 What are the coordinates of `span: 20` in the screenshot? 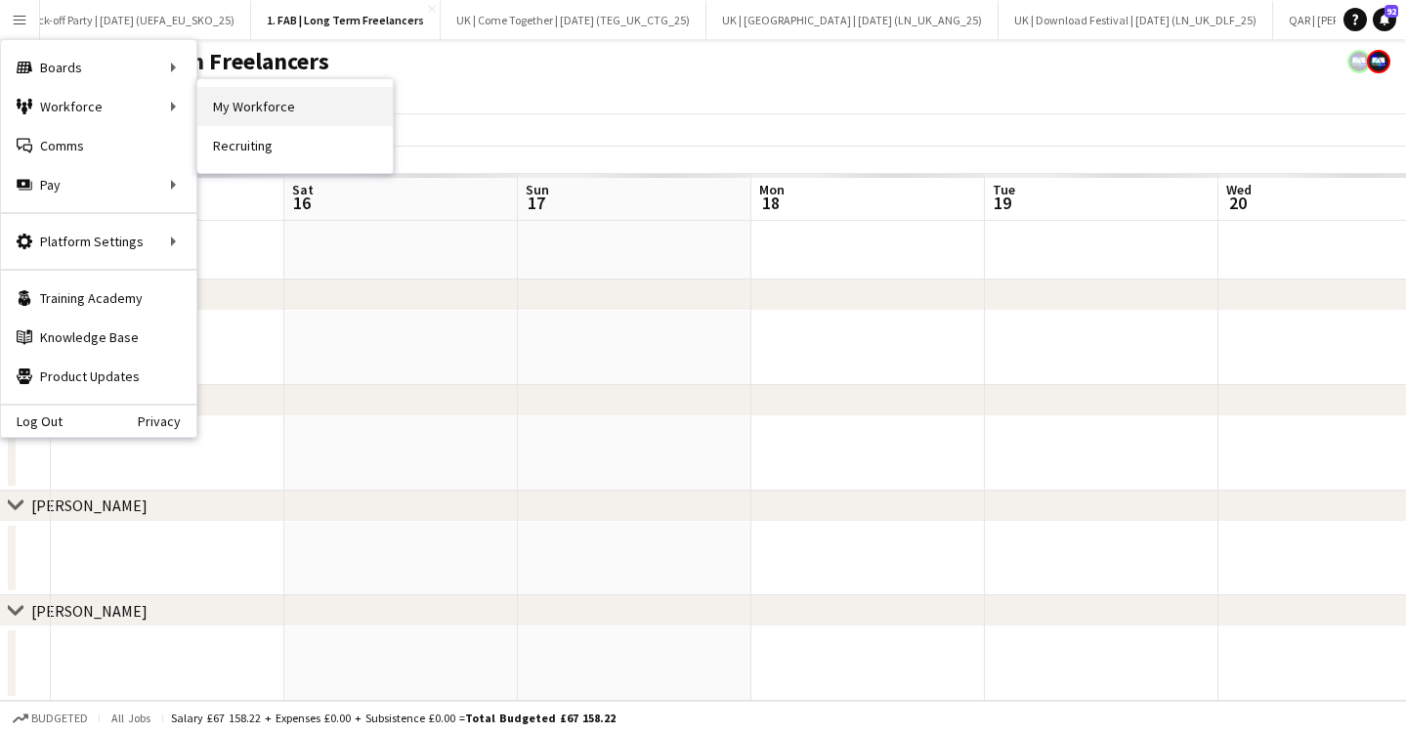 It's located at (1237, 202).